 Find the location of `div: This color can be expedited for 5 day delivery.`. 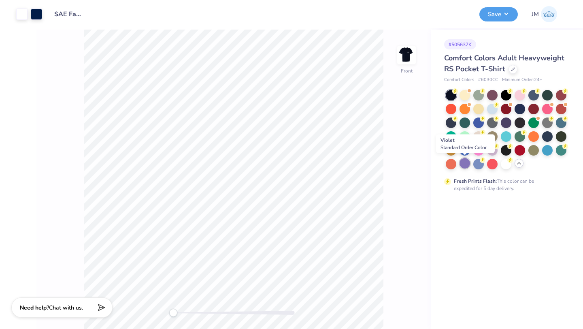

div: This color can be expedited for 5 day delivery. is located at coordinates (504, 185).